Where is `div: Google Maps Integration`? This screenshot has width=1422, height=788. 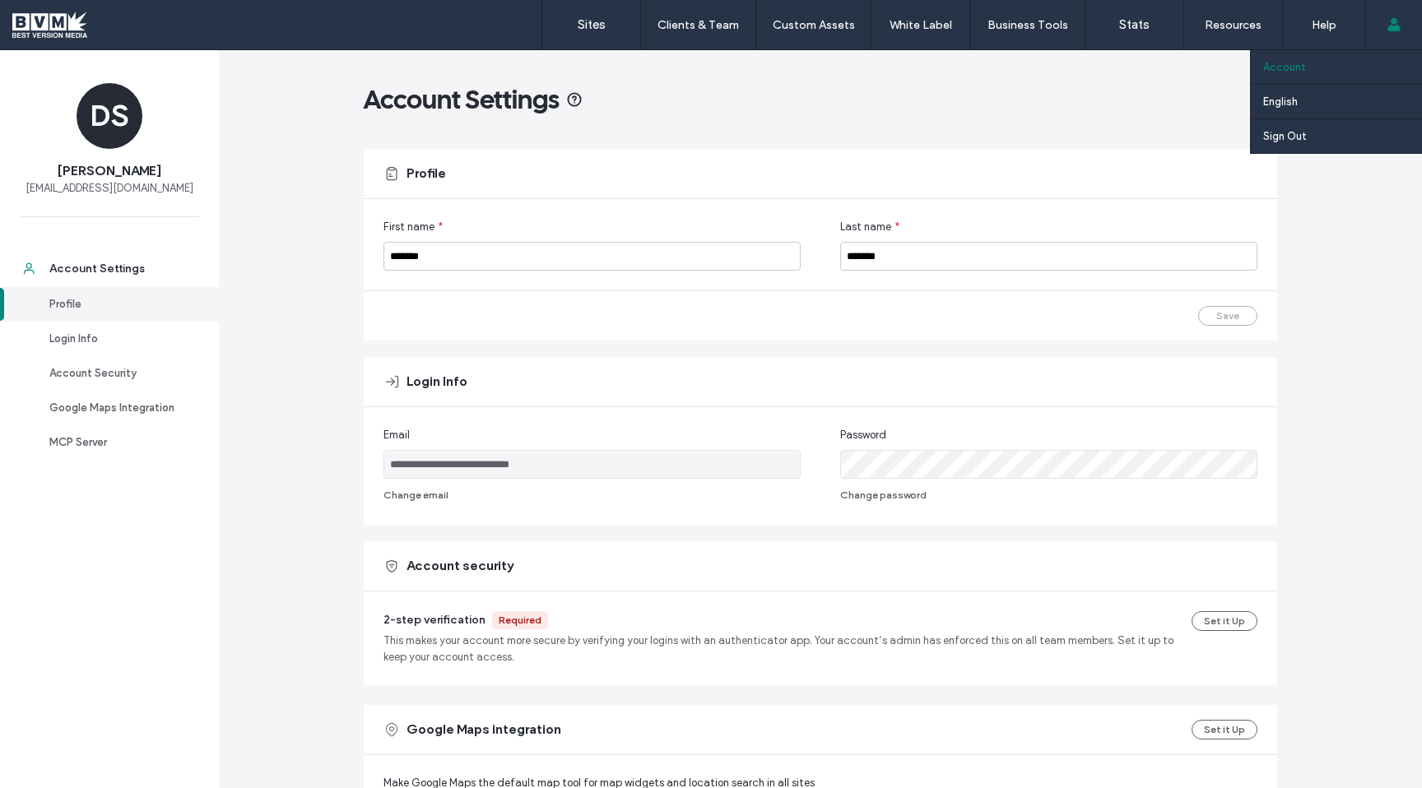
div: Google Maps Integration is located at coordinates (117, 408).